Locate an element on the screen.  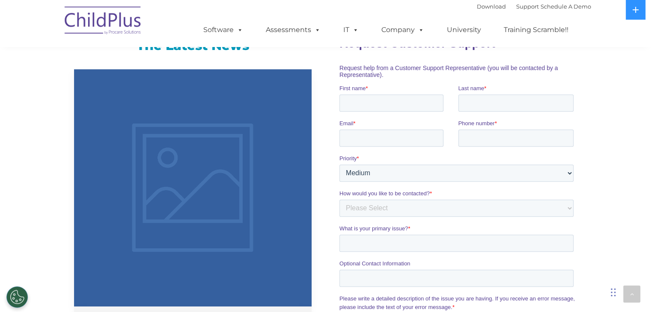
a: Schedule A Demo is located at coordinates (566, 6).